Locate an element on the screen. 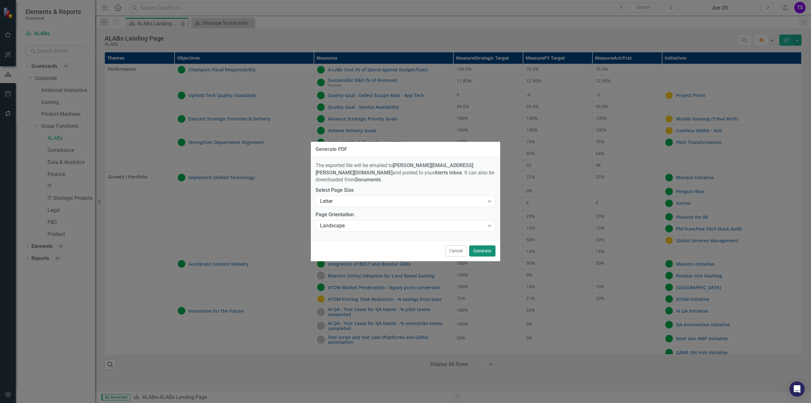 The image size is (811, 403). div: Landscape is located at coordinates (402, 226).